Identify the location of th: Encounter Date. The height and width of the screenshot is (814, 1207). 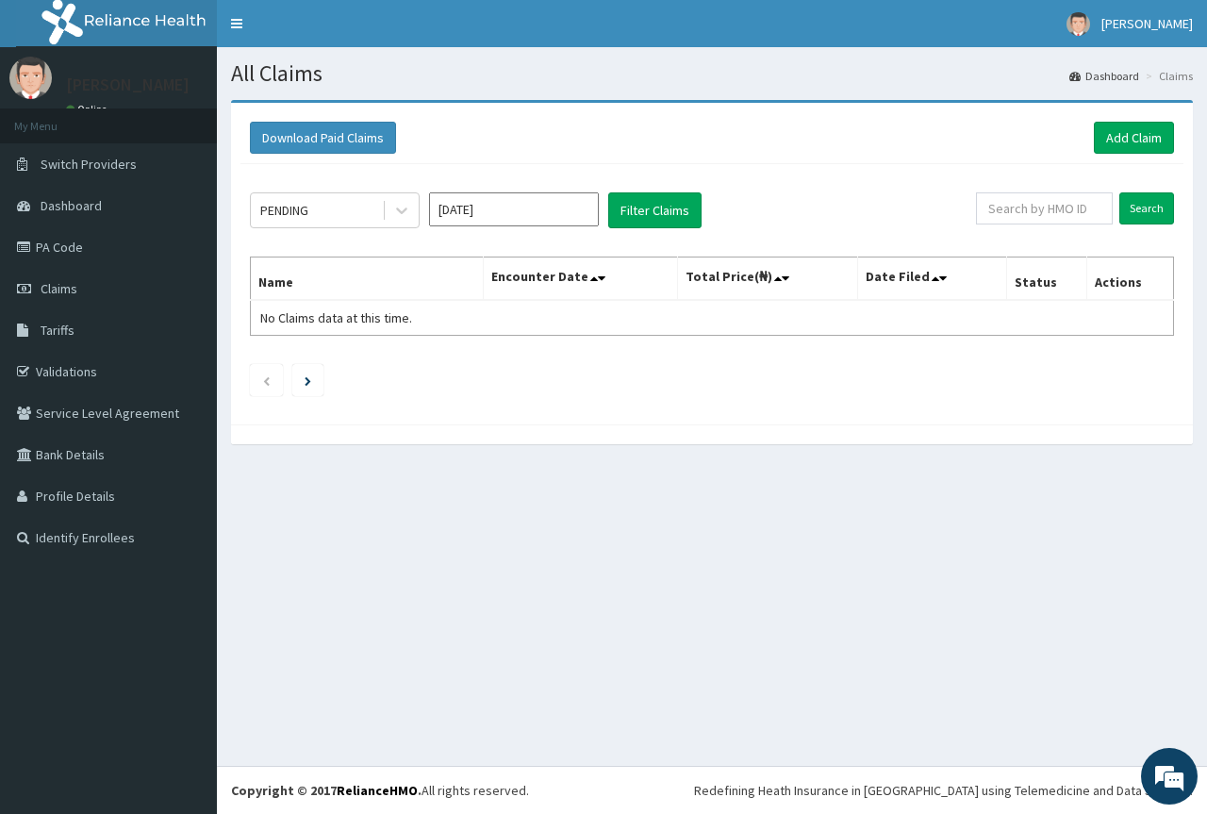
(580, 279).